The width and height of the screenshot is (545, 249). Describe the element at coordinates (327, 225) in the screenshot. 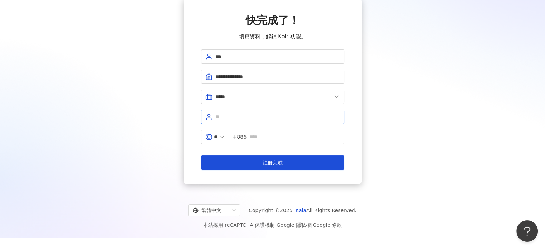

I see `a: Google 條款` at that location.